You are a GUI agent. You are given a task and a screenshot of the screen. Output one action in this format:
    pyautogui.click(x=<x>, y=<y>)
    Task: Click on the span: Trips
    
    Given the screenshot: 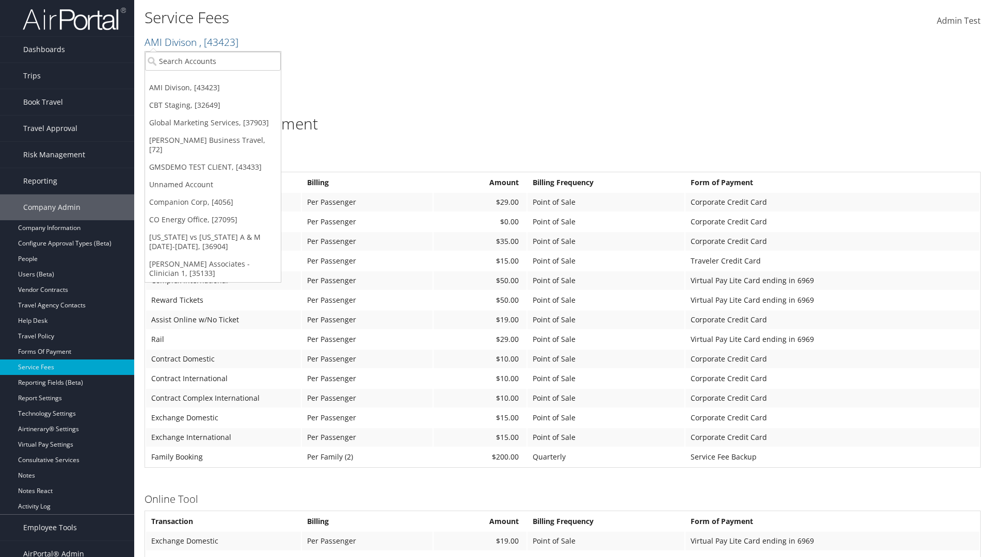 What is the action you would take?
    pyautogui.click(x=32, y=76)
    